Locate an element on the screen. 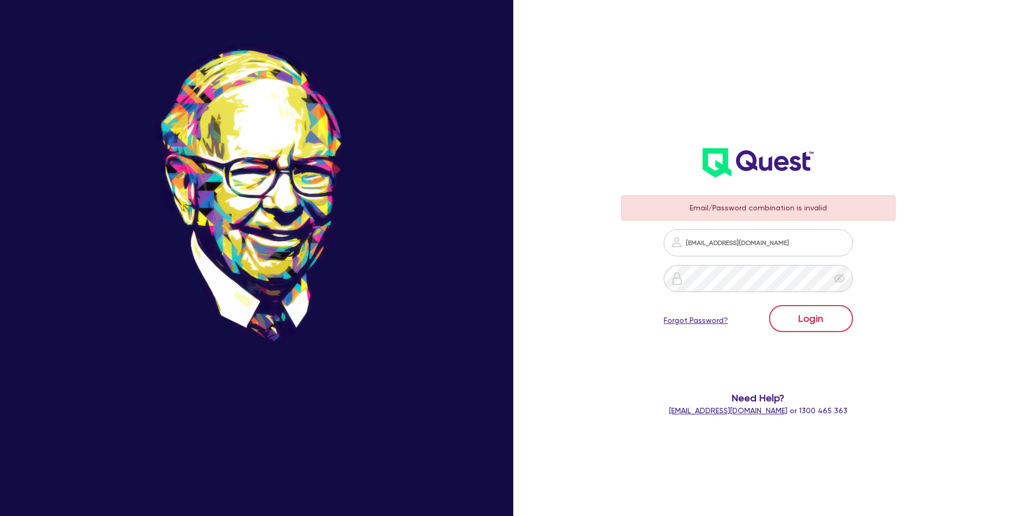 This screenshot has width=1026, height=516. input: Email address is located at coordinates (758, 243).